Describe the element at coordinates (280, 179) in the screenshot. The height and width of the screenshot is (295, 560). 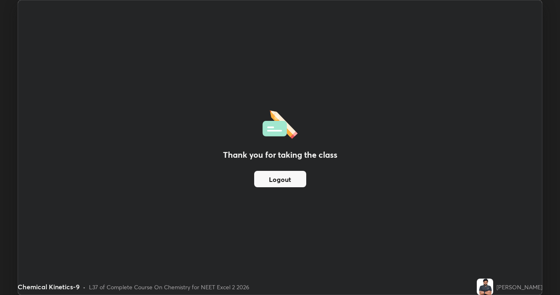
I see `button: Logout` at that location.